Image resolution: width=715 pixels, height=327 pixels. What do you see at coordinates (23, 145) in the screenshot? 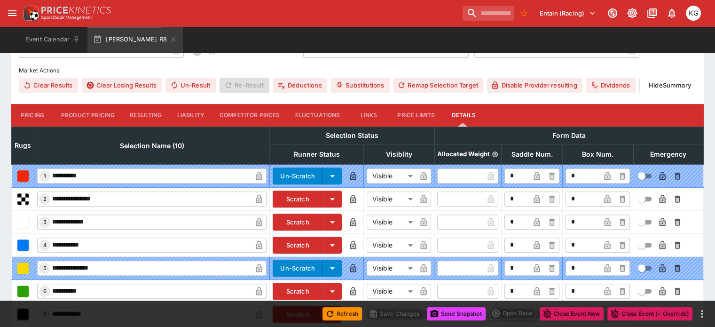
I see `th: Rugs` at bounding box center [23, 145].